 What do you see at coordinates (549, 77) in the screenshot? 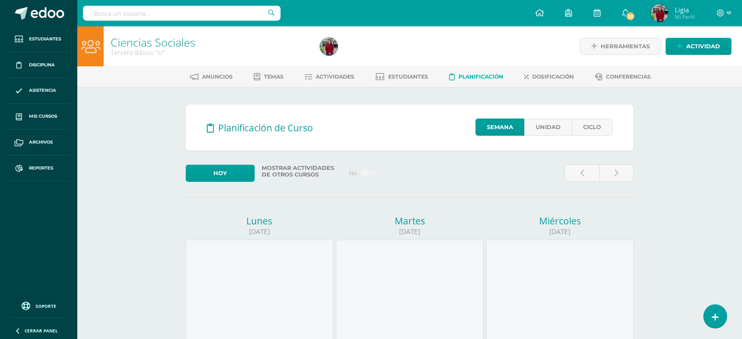
I see `a: Dosificación` at bounding box center [549, 77].